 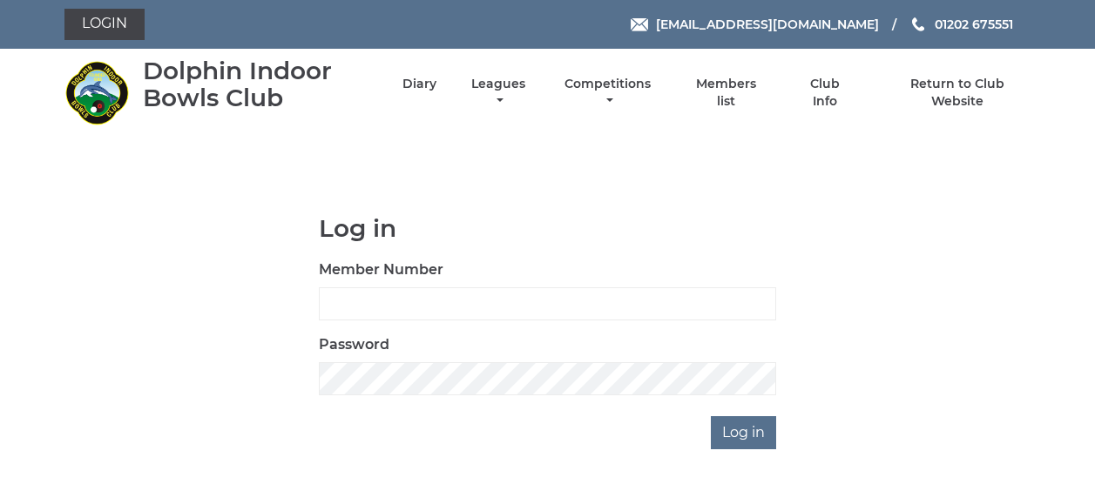 What do you see at coordinates (354, 345) in the screenshot?
I see `label: Password` at bounding box center [354, 345].